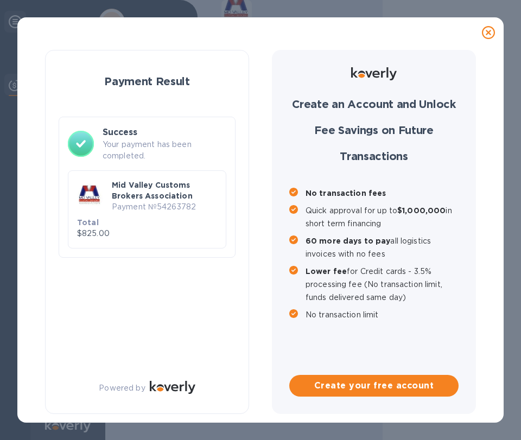  I want to click on b: 60 more days to pay, so click(348, 241).